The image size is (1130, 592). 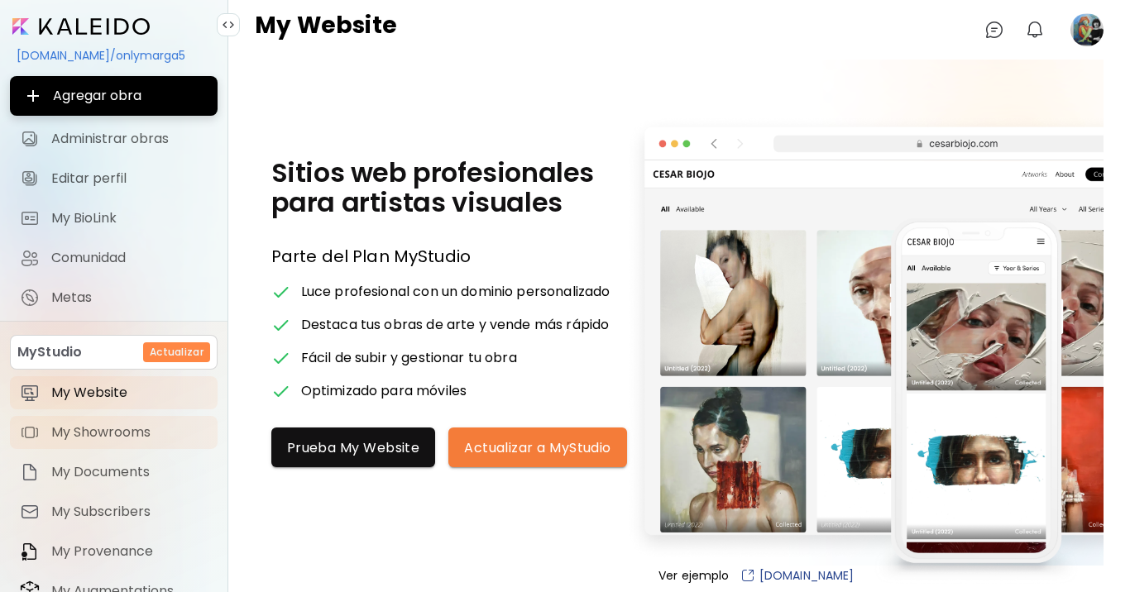 I want to click on span: My BioLink, so click(x=129, y=218).